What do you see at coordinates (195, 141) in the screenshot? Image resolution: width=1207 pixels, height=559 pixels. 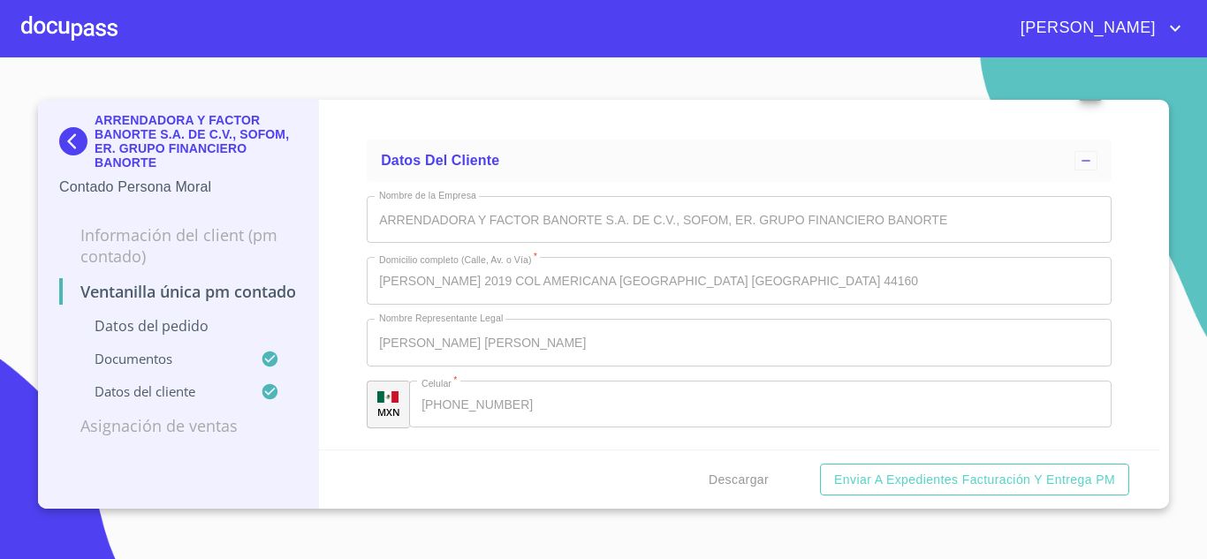 I see `p: ARRENDADORA Y FACTOR BANORTE S.A. DE C.V., SOFOM, ER. GRUPO FINANCIERO BANORTE` at bounding box center [195, 141].